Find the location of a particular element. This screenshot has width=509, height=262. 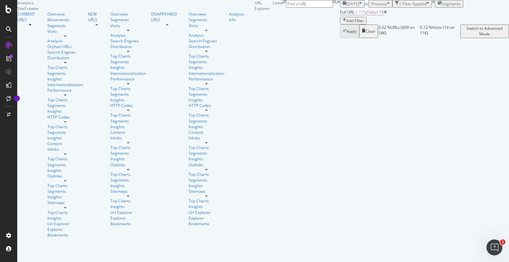

a: Movements is located at coordinates (65, 20).